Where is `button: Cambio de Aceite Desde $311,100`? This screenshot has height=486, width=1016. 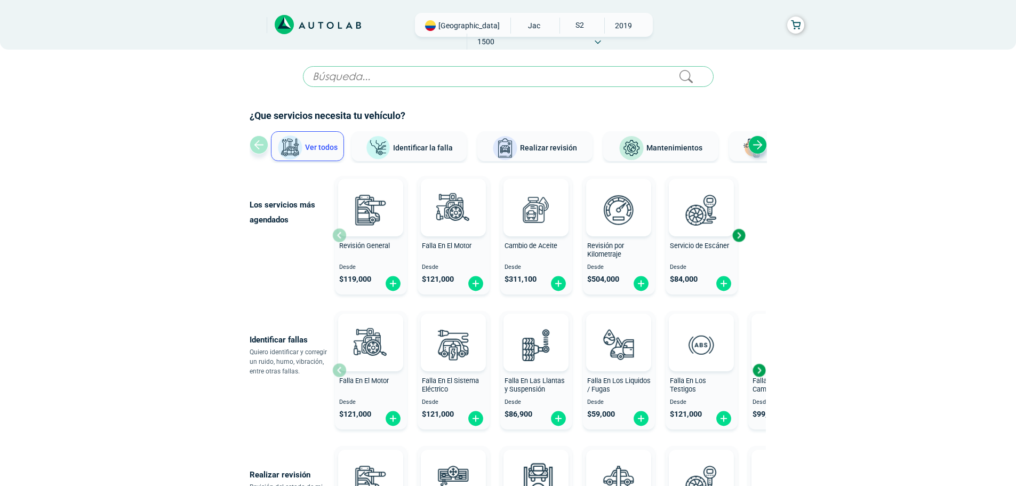 button: Cambio de Aceite Desde $311,100 is located at coordinates (536, 235).